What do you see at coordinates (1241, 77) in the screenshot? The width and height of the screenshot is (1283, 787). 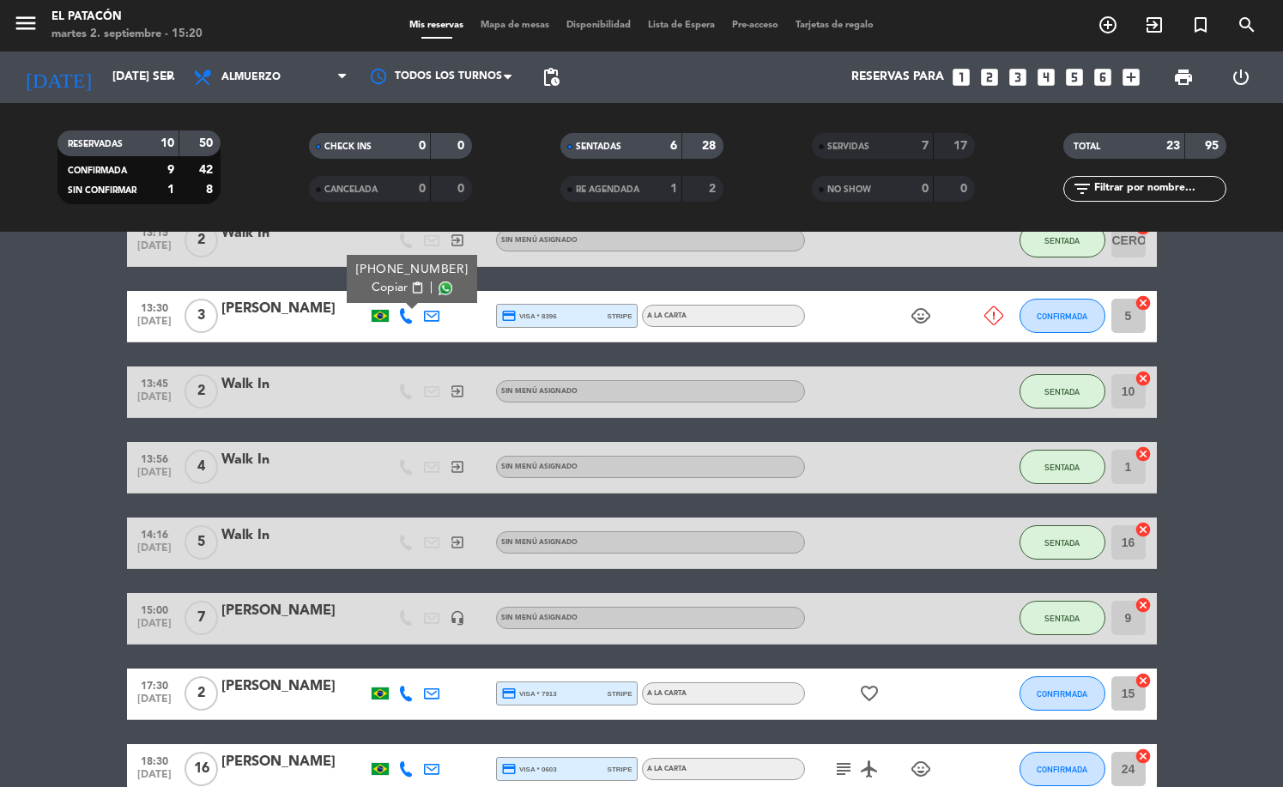 I see `div: LOG OUT` at bounding box center [1241, 77].